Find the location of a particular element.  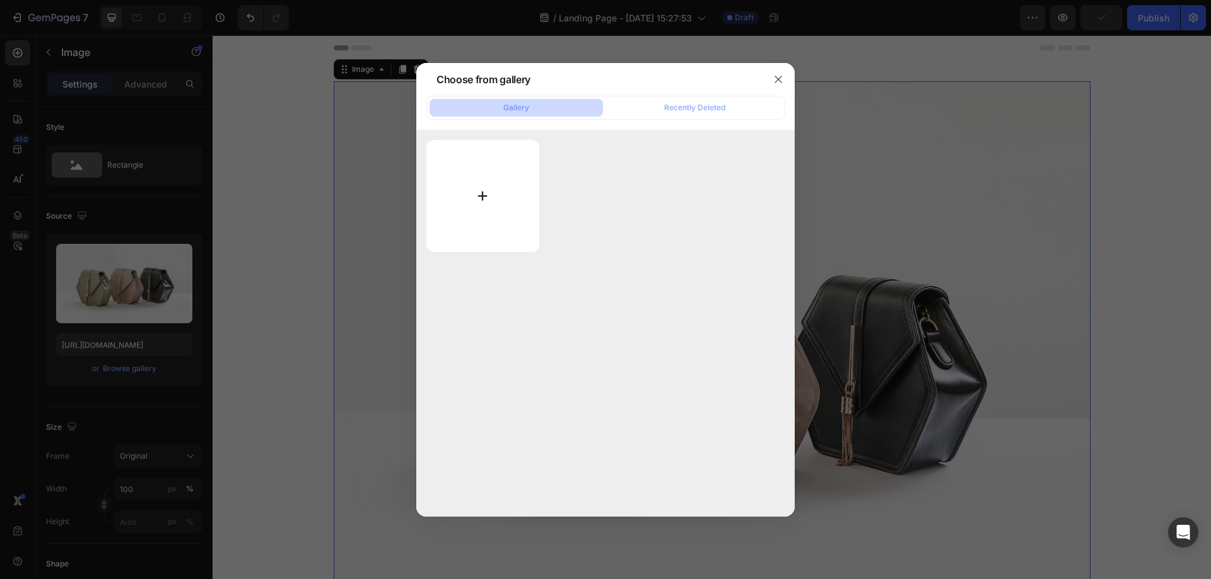

div: Choose from gallery is located at coordinates (483, 79).